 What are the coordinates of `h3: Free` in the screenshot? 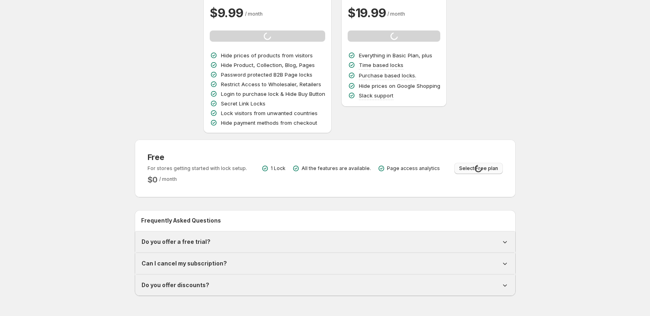 It's located at (197, 157).